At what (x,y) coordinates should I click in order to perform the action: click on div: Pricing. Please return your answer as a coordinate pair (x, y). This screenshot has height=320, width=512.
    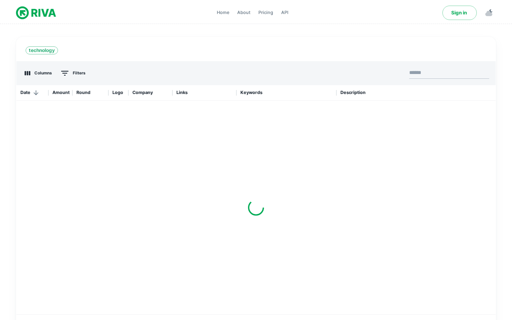
    Looking at the image, I should click on (266, 13).